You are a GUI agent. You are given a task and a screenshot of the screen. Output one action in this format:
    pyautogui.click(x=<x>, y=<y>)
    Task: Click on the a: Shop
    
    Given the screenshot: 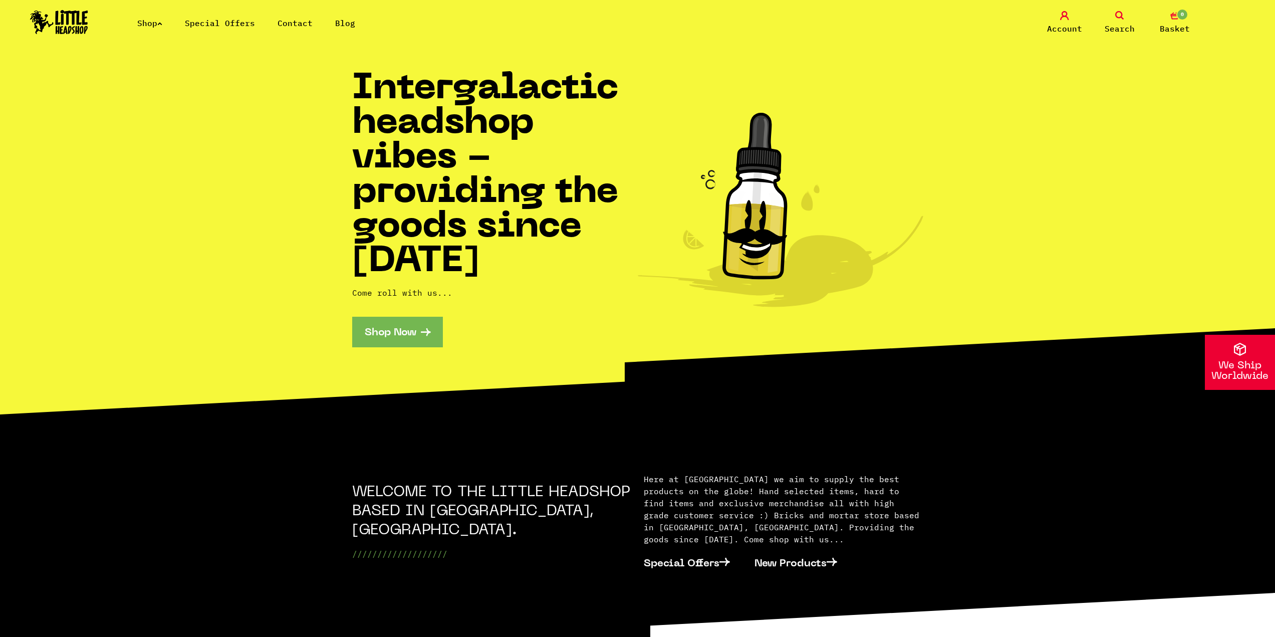 What is the action you would take?
    pyautogui.click(x=150, y=23)
    